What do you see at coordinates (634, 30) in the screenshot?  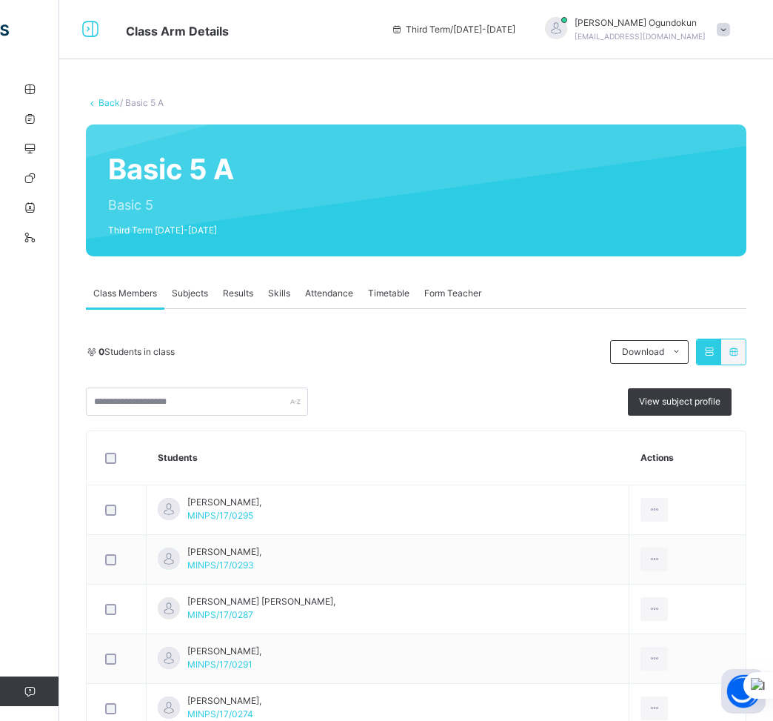 I see `div: IdrisOgundokun` at bounding box center [634, 30].